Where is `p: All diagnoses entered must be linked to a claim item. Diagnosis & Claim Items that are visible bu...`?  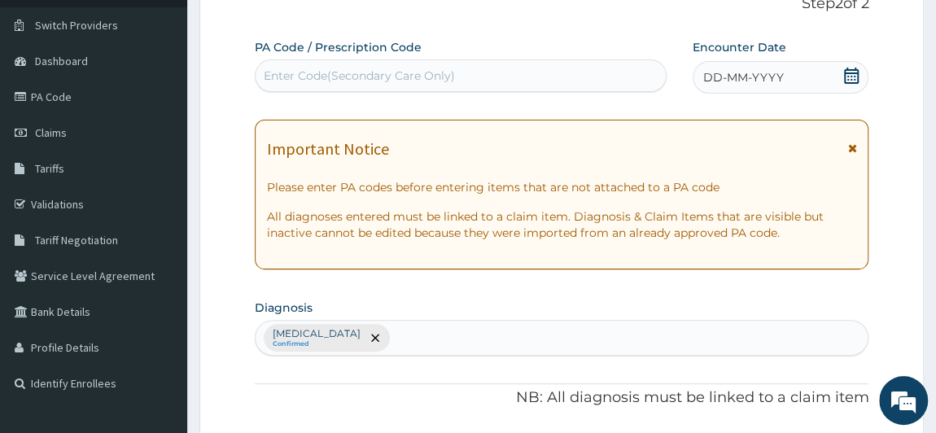
p: All diagnoses entered must be linked to a claim item. Diagnosis & Claim Items that are visible bu... is located at coordinates (561, 225).